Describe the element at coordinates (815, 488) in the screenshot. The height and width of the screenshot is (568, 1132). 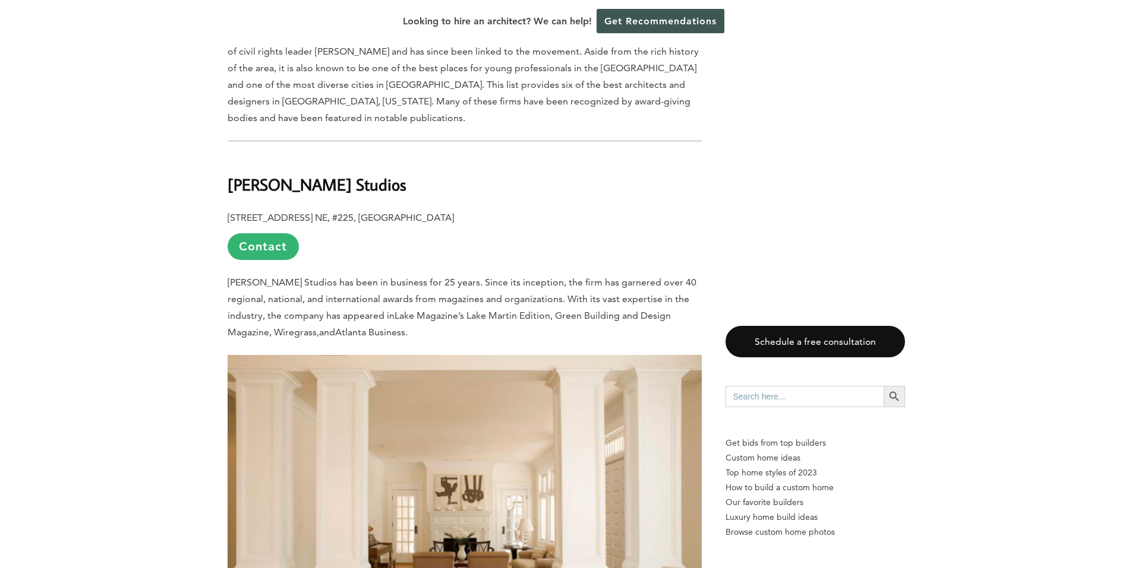
I see `p: How to build a custom home` at that location.